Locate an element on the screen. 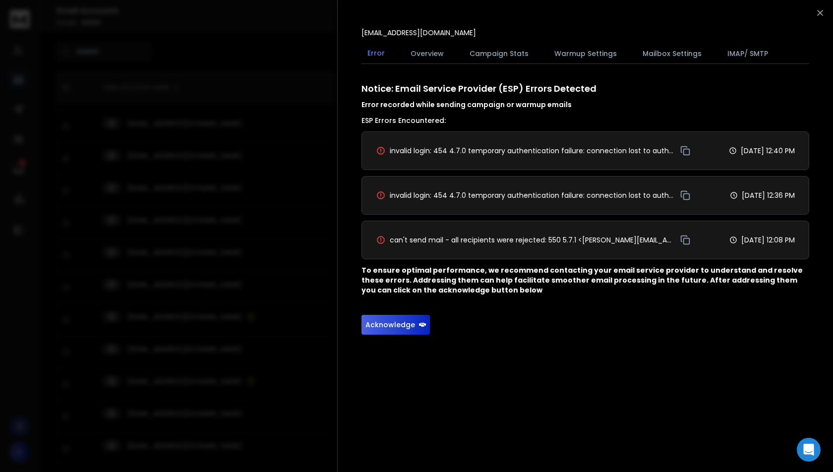 This screenshot has width=833, height=472. button: Campaign Stats is located at coordinates (499, 54).